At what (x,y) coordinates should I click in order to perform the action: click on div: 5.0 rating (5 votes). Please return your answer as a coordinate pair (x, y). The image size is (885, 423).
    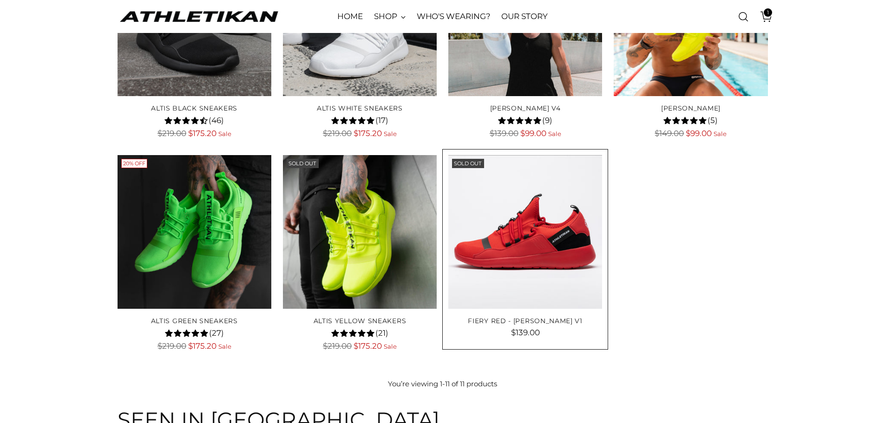
    Looking at the image, I should click on (690, 120).